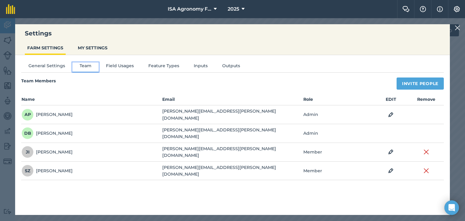 The image size is (465, 221). I want to click on button: Inputs, so click(201, 67).